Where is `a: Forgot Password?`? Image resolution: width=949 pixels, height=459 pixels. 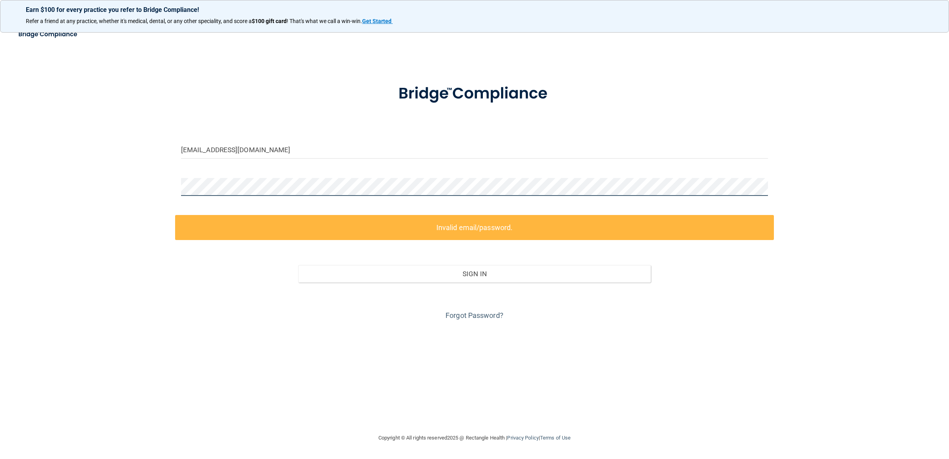 a: Forgot Password? is located at coordinates (475, 315).